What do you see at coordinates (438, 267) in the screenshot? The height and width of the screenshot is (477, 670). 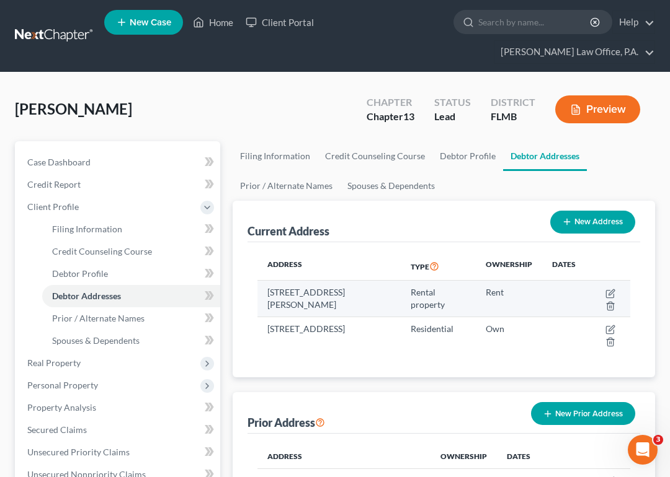 I see `th: Type` at bounding box center [438, 267].